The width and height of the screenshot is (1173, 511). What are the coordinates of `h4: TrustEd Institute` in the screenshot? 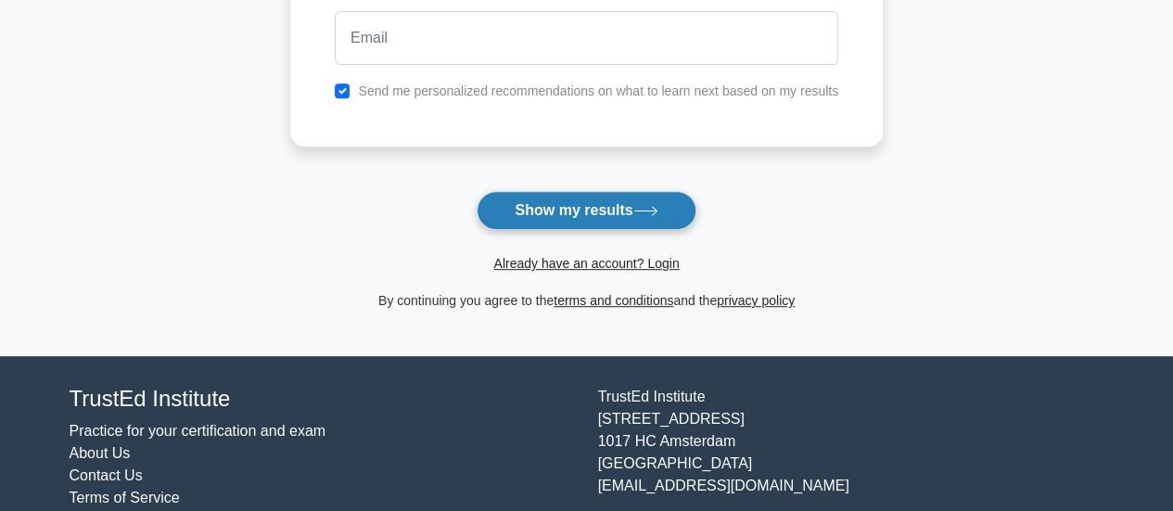 It's located at (323, 399).